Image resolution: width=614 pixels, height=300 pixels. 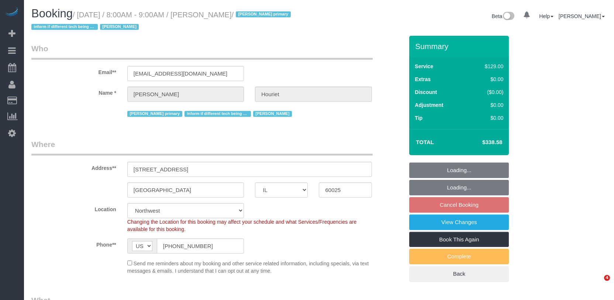 I want to click on label: Location, so click(x=74, y=208).